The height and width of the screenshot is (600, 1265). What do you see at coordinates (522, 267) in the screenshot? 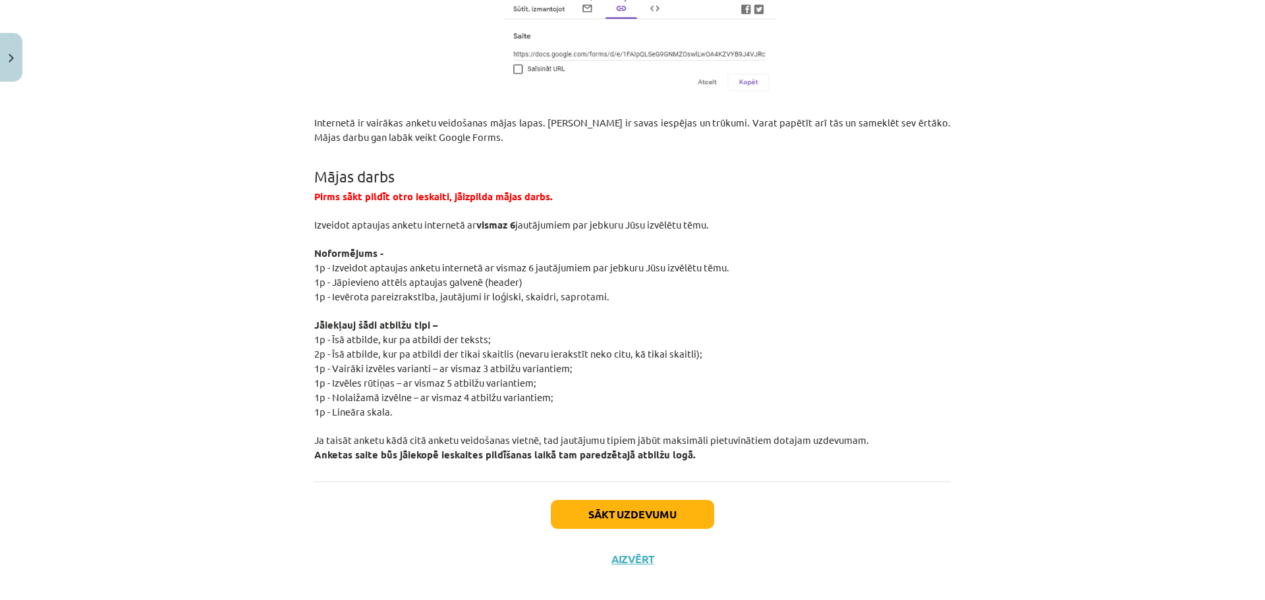
I see `span: 1p - Izveidot aptaujas anketu internetā ar vismaz 6 jautājumiem par jebkuru Jūsu izvēlētu tēmu.` at bounding box center [522, 267].